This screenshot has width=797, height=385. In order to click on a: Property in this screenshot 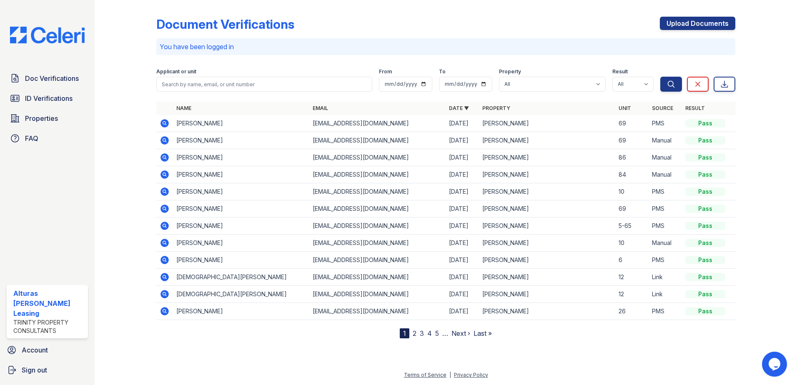, I will do `click(496, 108)`.